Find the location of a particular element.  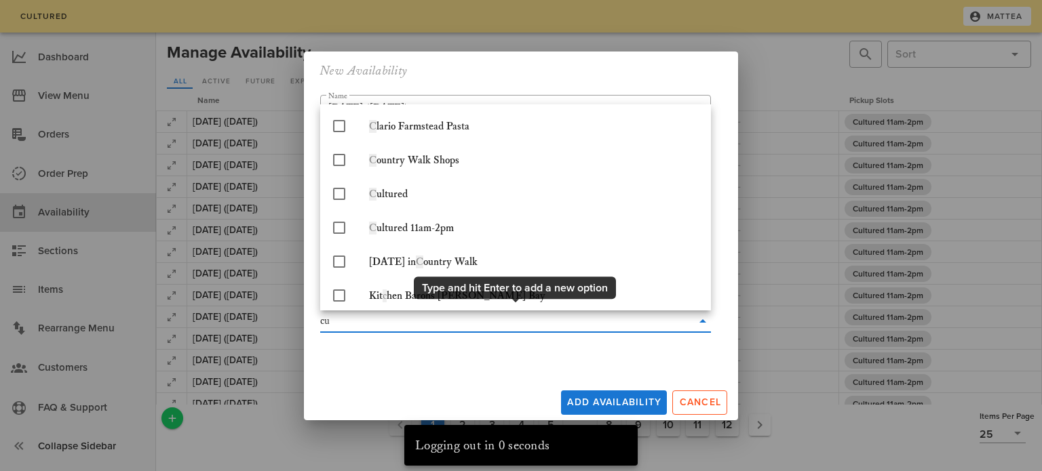

div: Logging out in 0 seconds is located at coordinates (518, 446).